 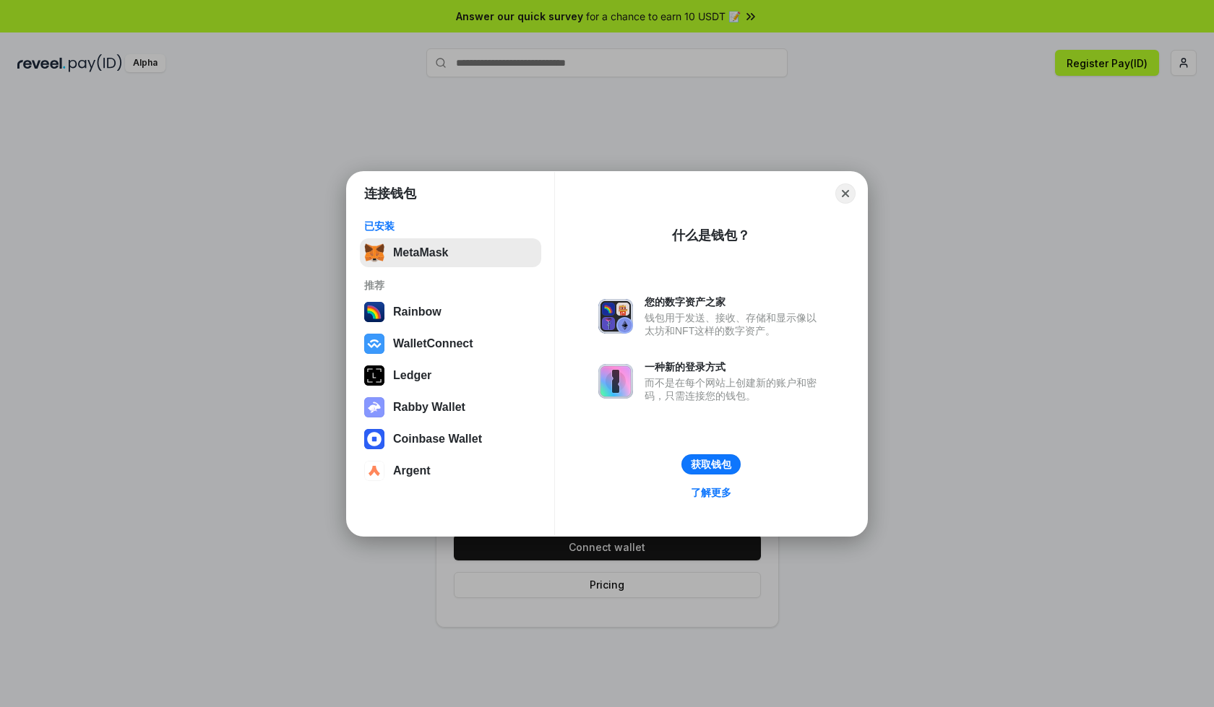 What do you see at coordinates (711, 465) in the screenshot?
I see `div: 获取钱包` at bounding box center [711, 465].